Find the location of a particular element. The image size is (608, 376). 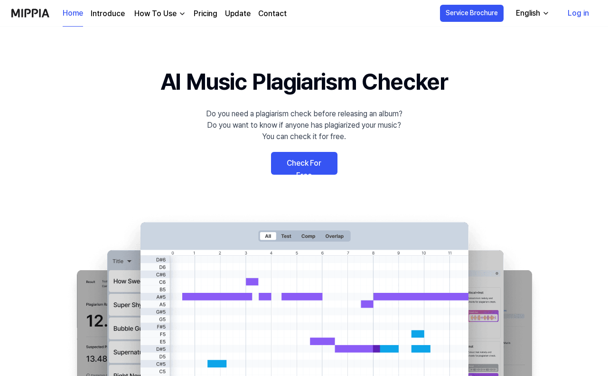

button: Service Brochure is located at coordinates (472, 13).